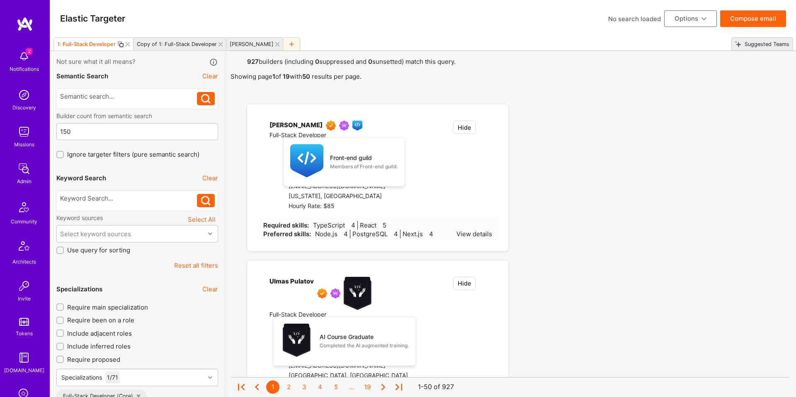  I want to click on div: Semantic Search, so click(82, 76).